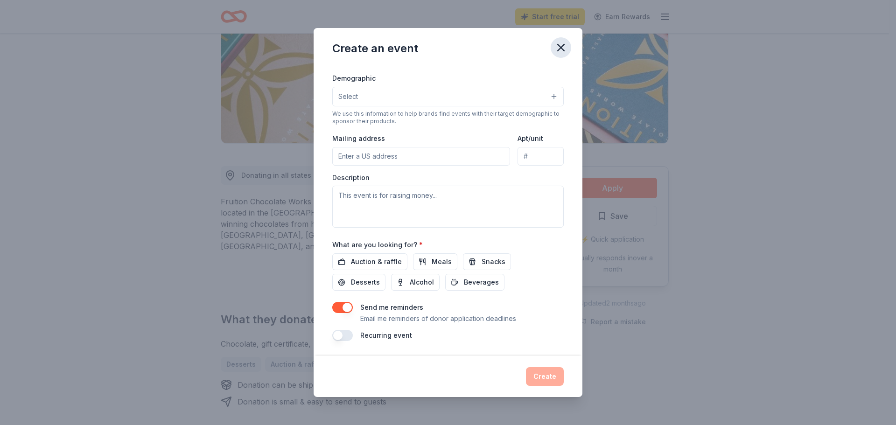 This screenshot has height=425, width=896. I want to click on span: Select, so click(348, 97).